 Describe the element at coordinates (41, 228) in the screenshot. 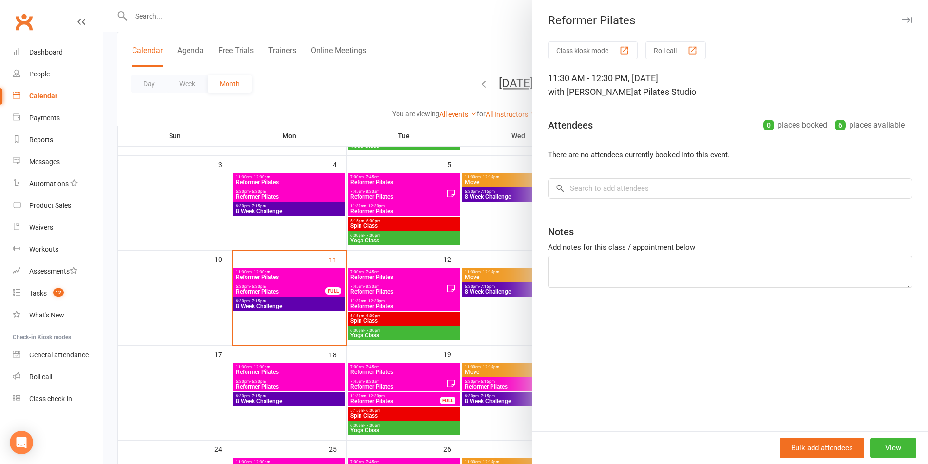

I see `div: Waivers` at that location.